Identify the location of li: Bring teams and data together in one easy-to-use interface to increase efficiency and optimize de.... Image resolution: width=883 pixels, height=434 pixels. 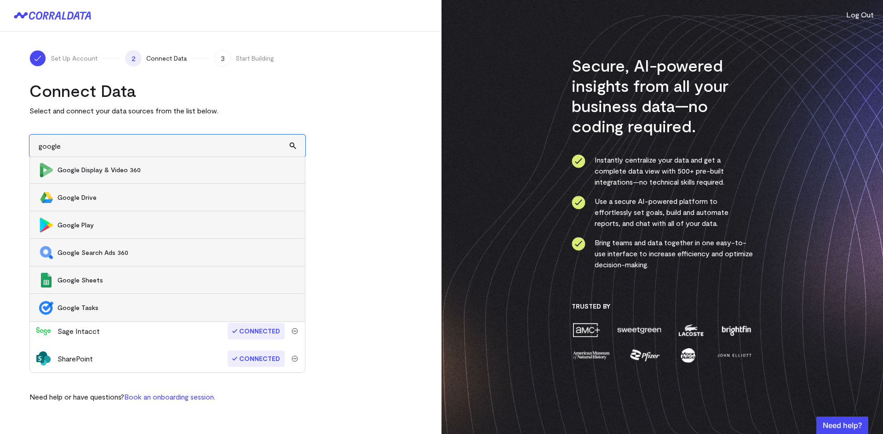
(662, 254).